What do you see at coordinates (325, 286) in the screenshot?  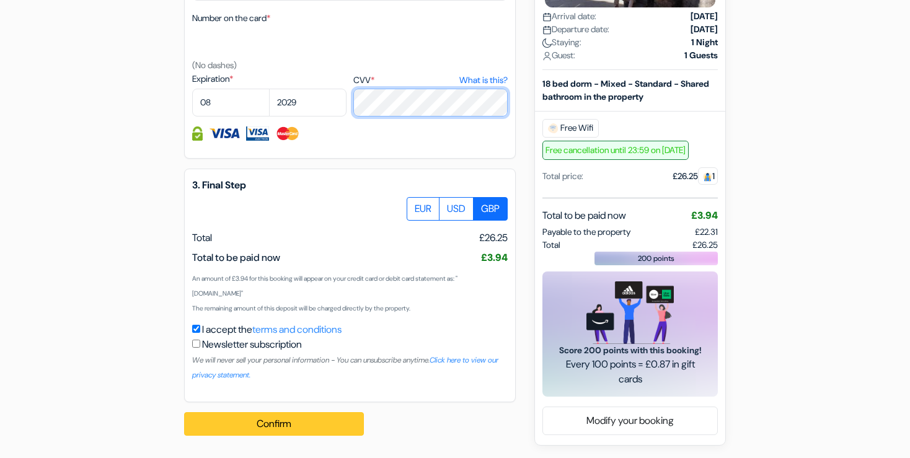 I see `small: An amount of £3.94 for this booking will appear on your credit card or debit card statement as: "...` at bounding box center [325, 286].